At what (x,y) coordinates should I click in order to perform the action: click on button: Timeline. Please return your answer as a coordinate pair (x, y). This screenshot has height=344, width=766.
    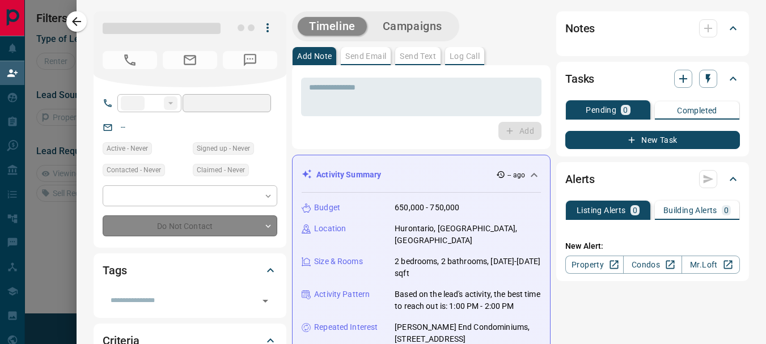
    Looking at the image, I should click on (332, 26).